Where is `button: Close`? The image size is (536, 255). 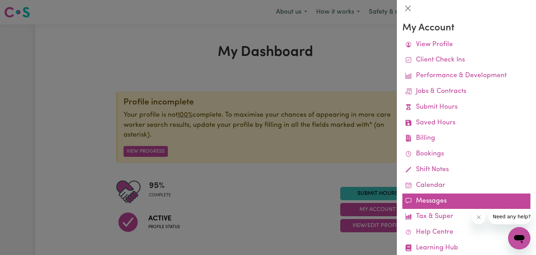 button: Close is located at coordinates (408, 8).